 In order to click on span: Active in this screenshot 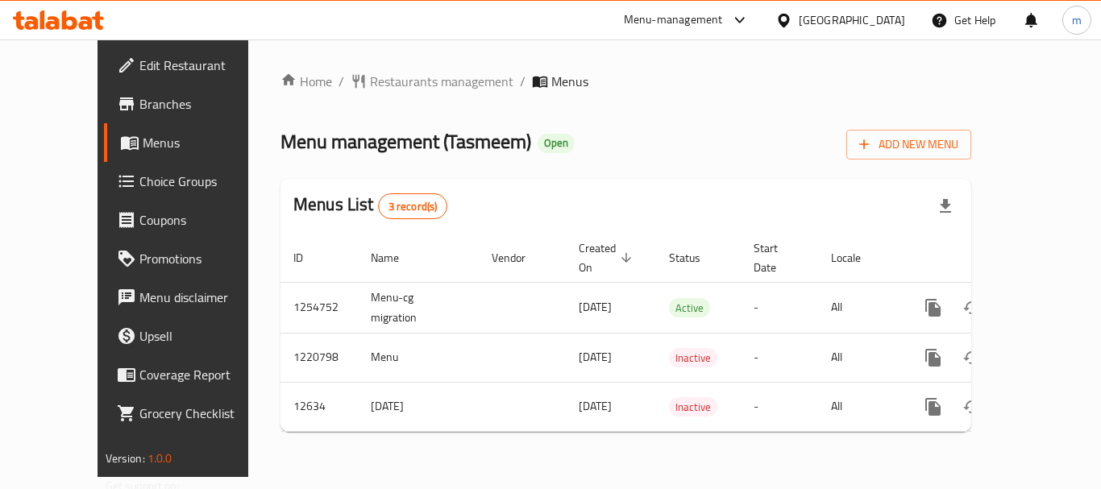, I will do `click(689, 308)`.